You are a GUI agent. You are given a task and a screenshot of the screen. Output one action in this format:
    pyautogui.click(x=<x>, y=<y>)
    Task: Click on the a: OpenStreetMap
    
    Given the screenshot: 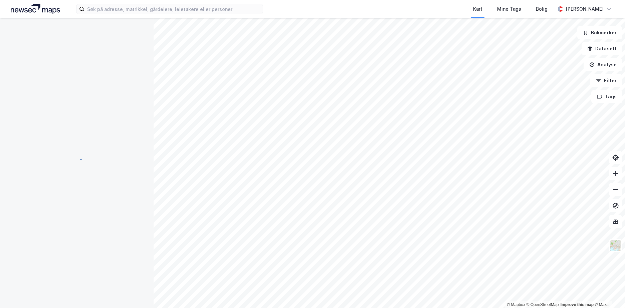 What is the action you would take?
    pyautogui.click(x=542, y=305)
    